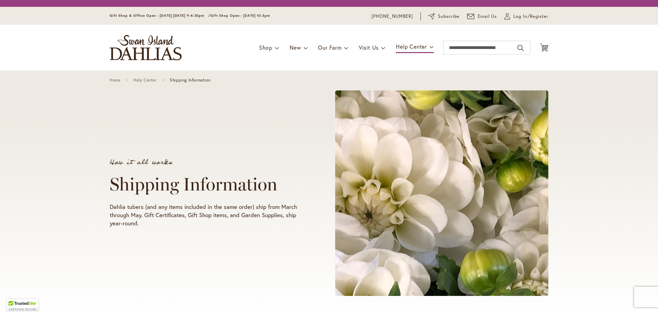 This screenshot has width=658, height=312. I want to click on span: Visit Us, so click(369, 47).